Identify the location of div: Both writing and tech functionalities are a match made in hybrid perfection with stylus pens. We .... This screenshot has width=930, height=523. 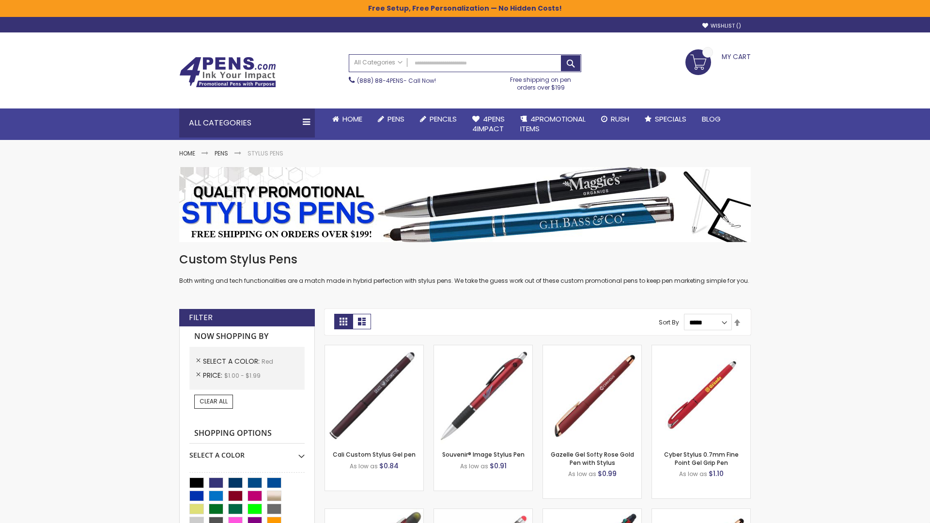
(465, 268).